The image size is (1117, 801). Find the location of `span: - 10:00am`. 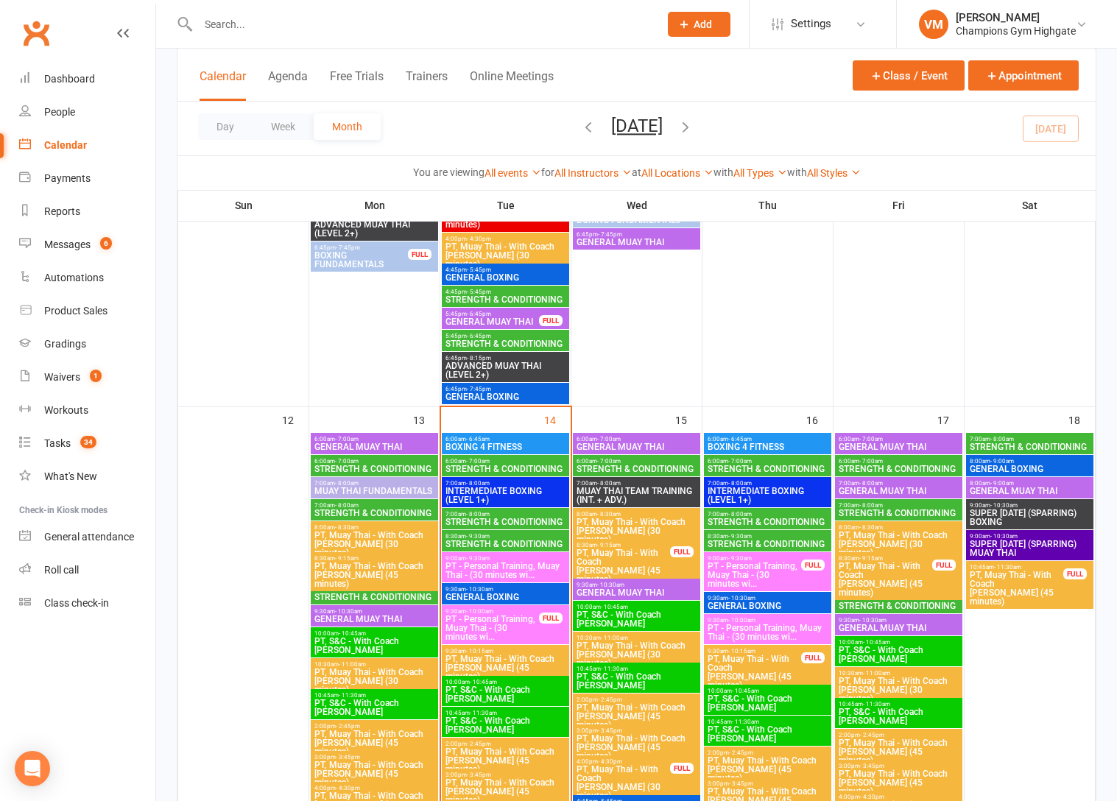

span: - 10:00am is located at coordinates (741, 620).